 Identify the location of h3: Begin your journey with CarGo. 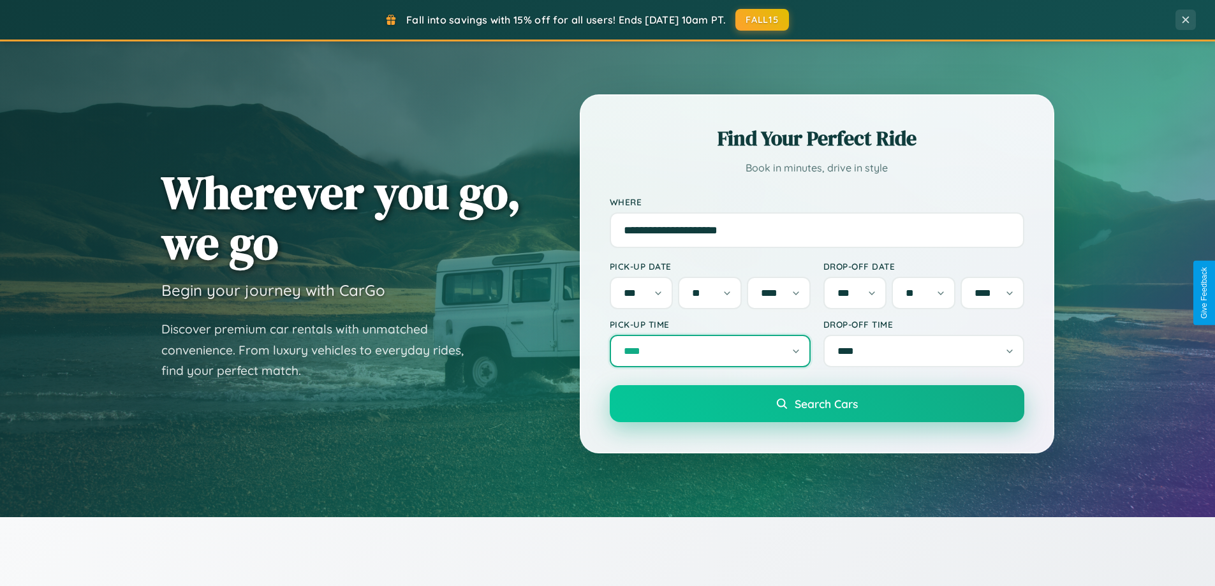
(273, 290).